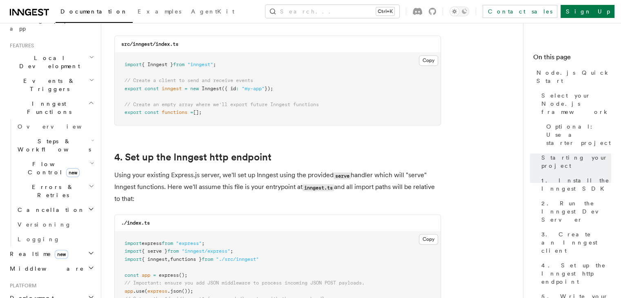  I want to click on a: Select your Node.js framework, so click(574, 104).